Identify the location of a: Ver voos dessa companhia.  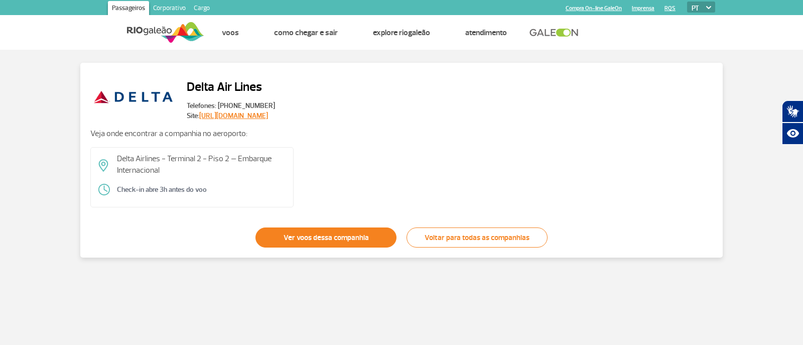
(326, 237).